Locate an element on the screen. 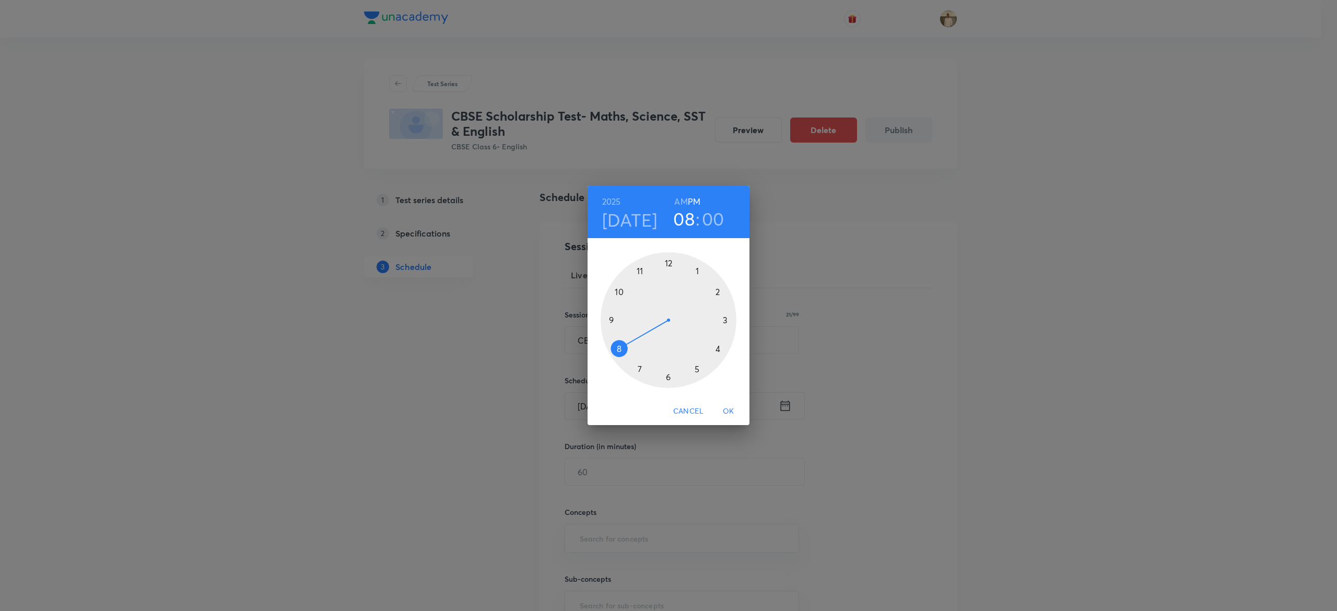 The image size is (1337, 611). span: Cancel is located at coordinates (688, 411).